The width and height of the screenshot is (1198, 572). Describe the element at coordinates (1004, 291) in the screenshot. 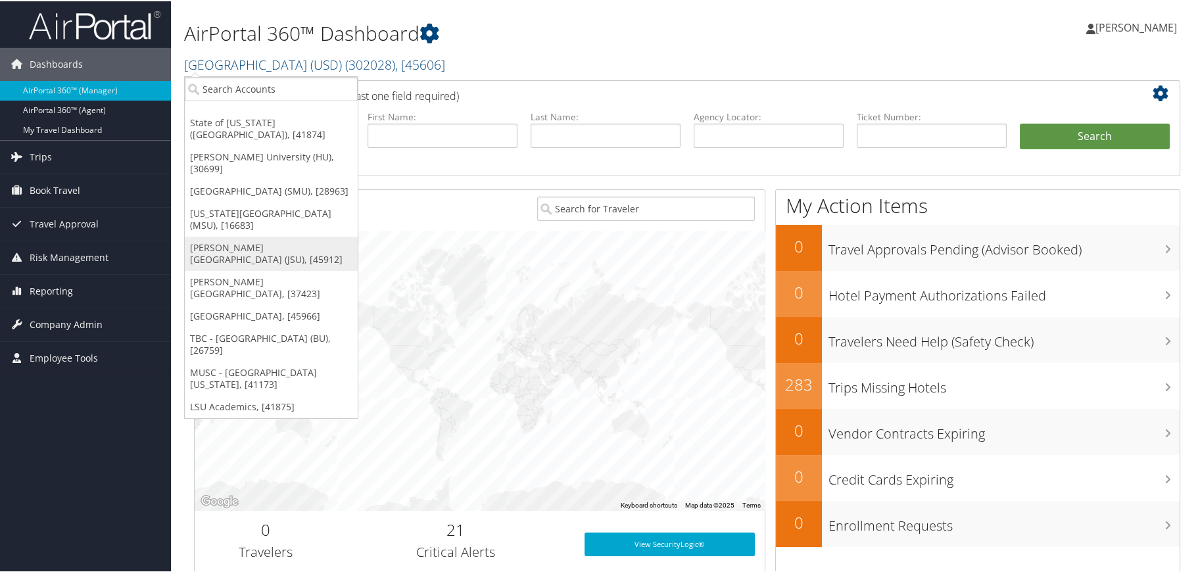

I see `h3: Hotel Payment Authorizations Failed` at that location.